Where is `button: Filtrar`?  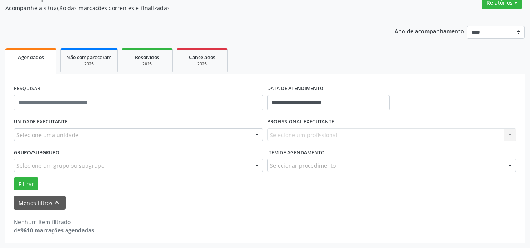 button: Filtrar is located at coordinates (26, 185).